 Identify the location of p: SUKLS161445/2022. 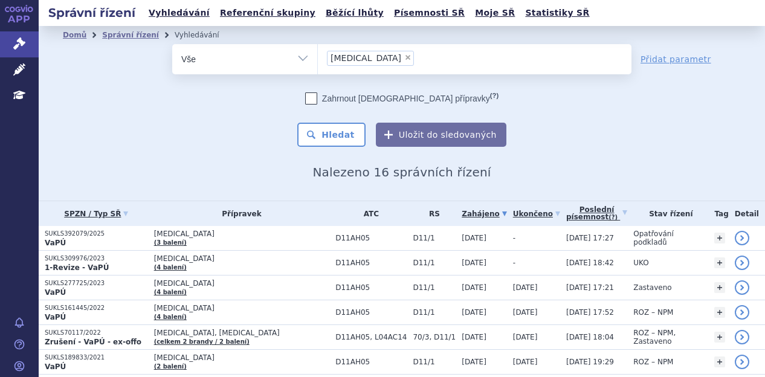
(96, 308).